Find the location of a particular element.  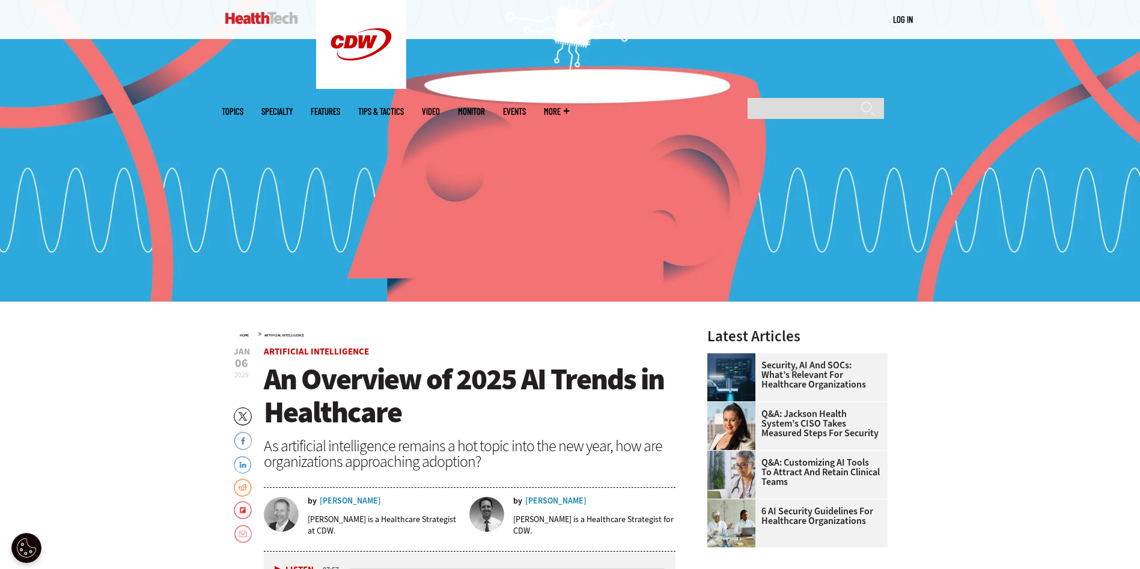

a: Tips & Tactics is located at coordinates (381, 111).